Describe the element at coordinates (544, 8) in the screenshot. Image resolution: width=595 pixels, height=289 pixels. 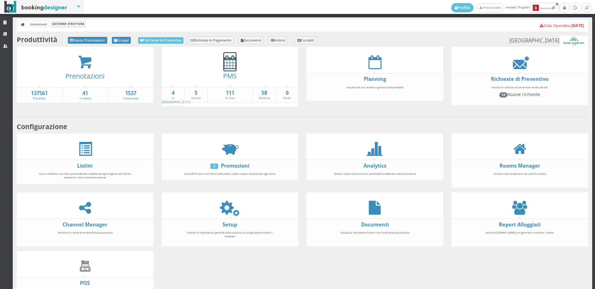
I see `button: 3Notifiche` at that location.